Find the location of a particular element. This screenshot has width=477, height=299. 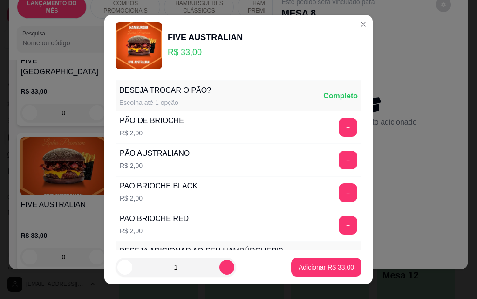

div: FIVE AUSTRALIAN is located at coordinates (205, 37).